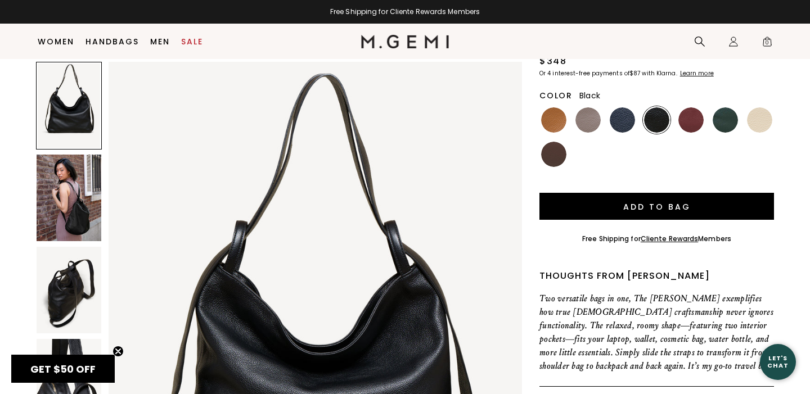 Image resolution: width=810 pixels, height=394 pixels. What do you see at coordinates (588, 120) in the screenshot?
I see `img: Warm Gray` at bounding box center [588, 120].